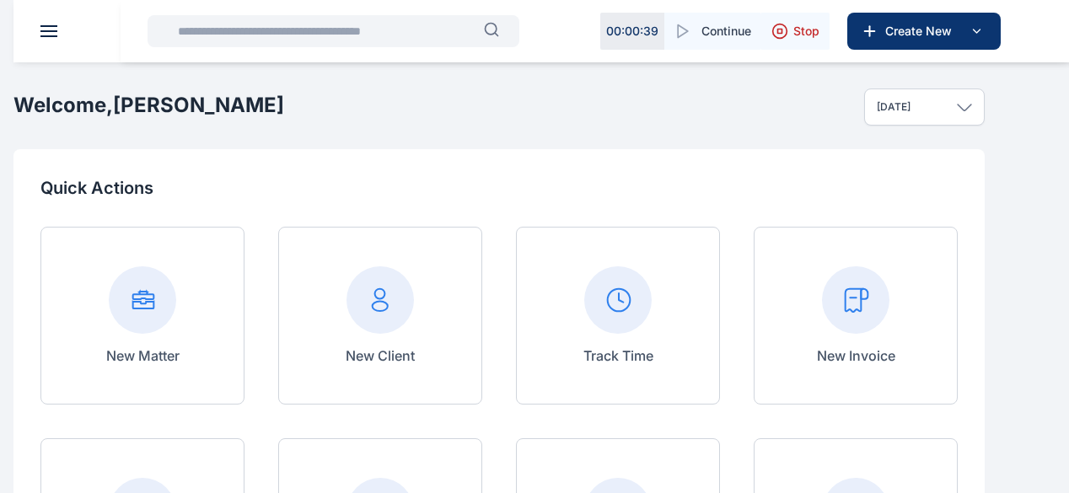 This screenshot has height=493, width=1069. Describe the element at coordinates (856, 356) in the screenshot. I see `p: New Invoice` at that location.